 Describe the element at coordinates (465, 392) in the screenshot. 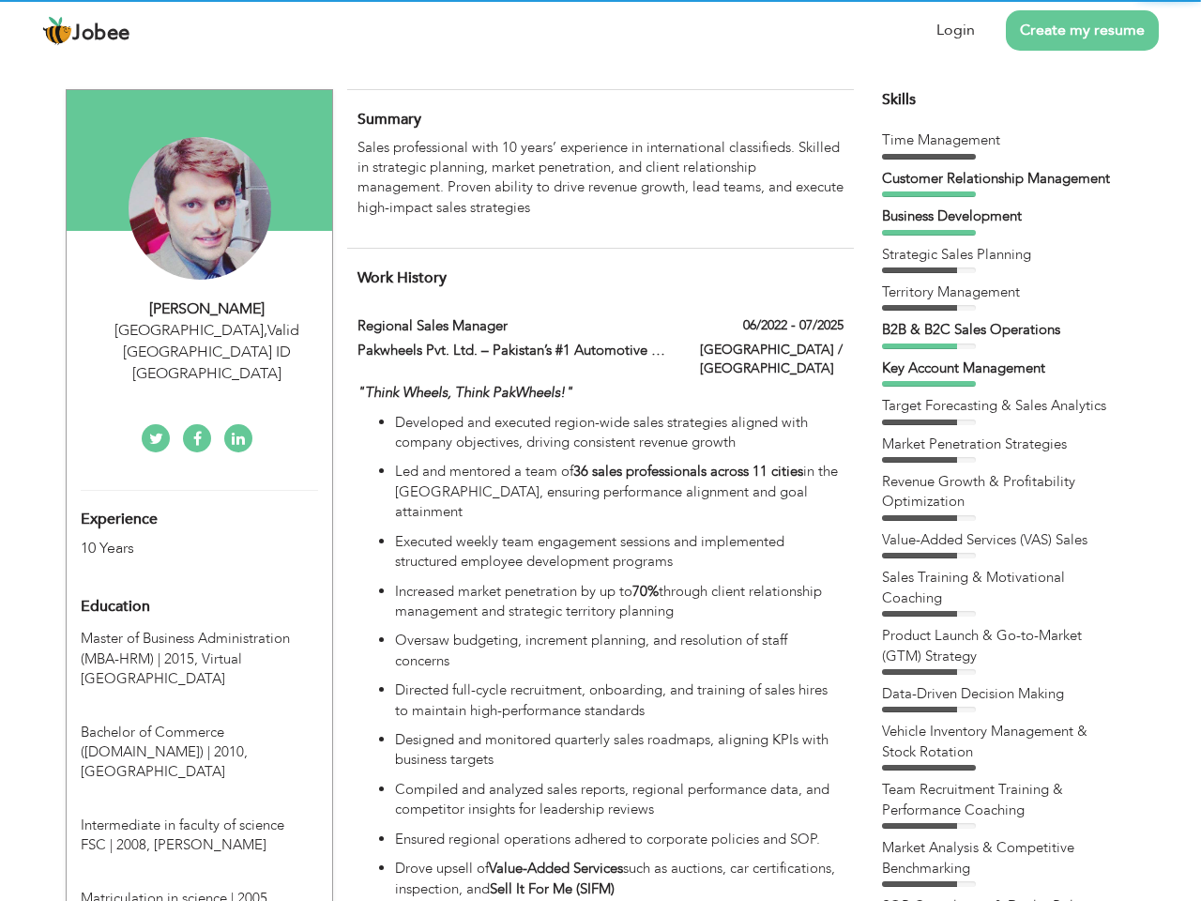

I see `em: "Think Wheels, Think PakWheels!"` at that location.